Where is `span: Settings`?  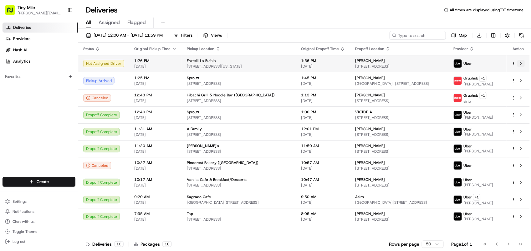
span: Settings is located at coordinates (19, 201).